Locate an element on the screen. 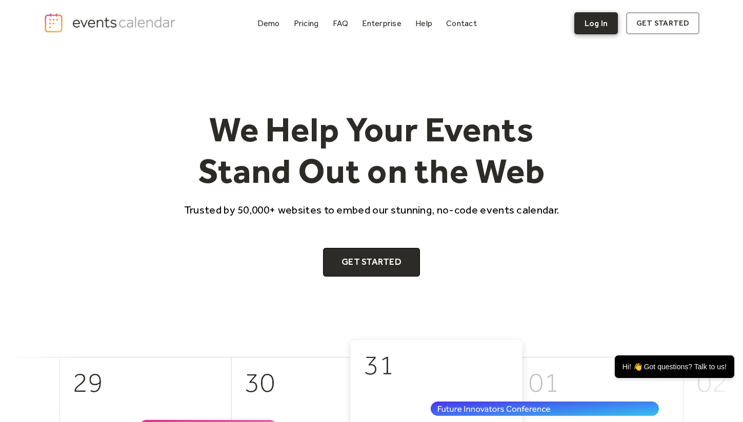  a: Pricing is located at coordinates (306, 23).